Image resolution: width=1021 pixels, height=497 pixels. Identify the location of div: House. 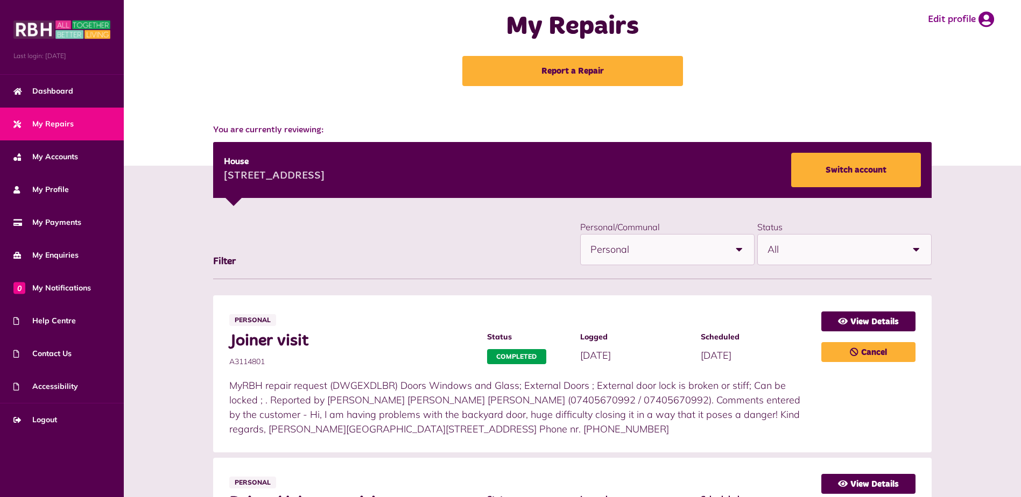
(274, 162).